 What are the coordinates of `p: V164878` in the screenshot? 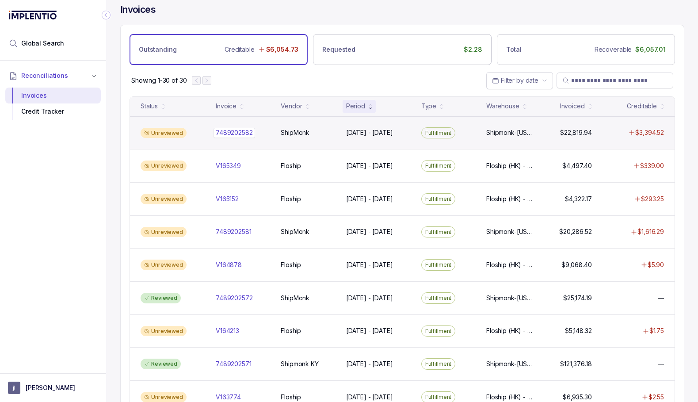 It's located at (229, 265).